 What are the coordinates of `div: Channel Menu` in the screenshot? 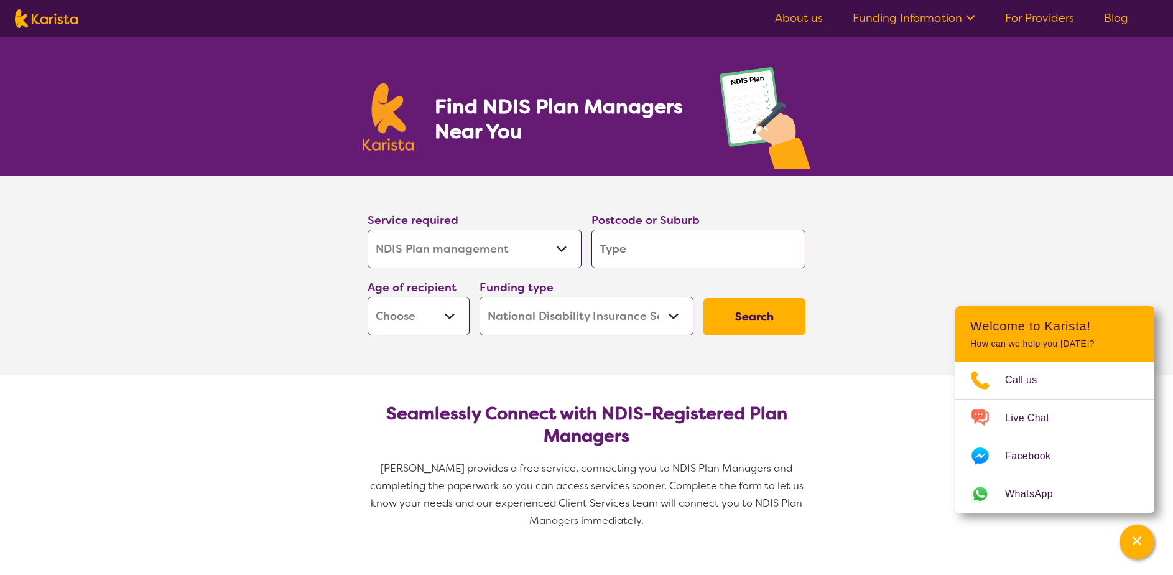 It's located at (1055, 409).